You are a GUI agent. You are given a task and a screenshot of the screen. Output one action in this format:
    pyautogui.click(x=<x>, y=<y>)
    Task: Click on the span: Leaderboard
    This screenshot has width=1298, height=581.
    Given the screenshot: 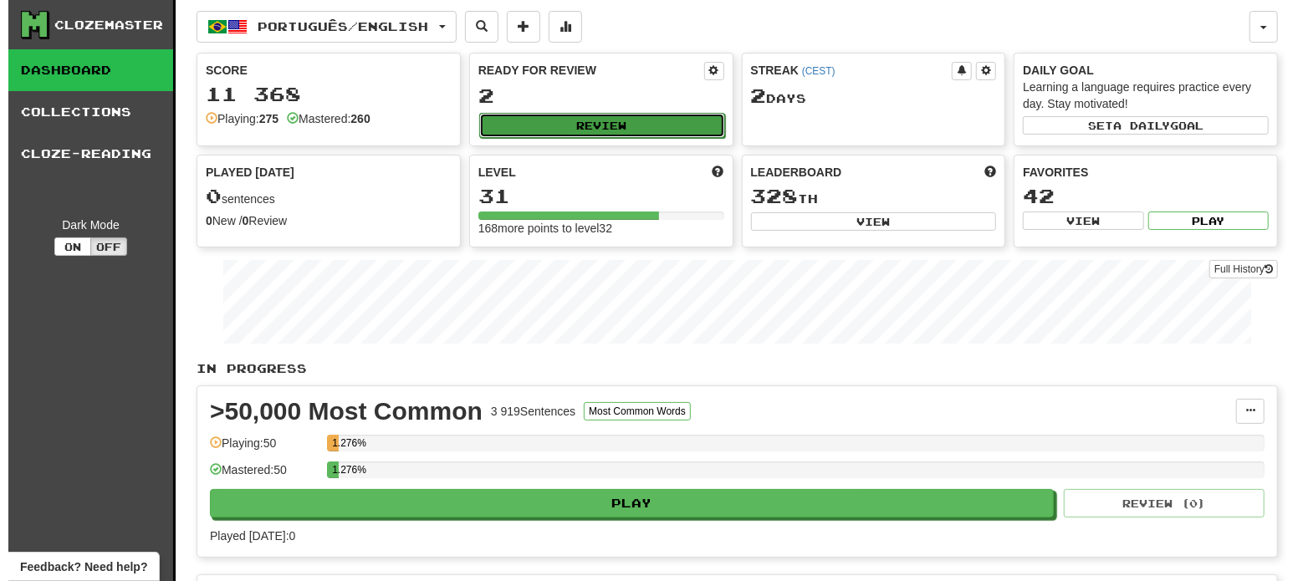 What is the action you would take?
    pyautogui.click(x=788, y=172)
    